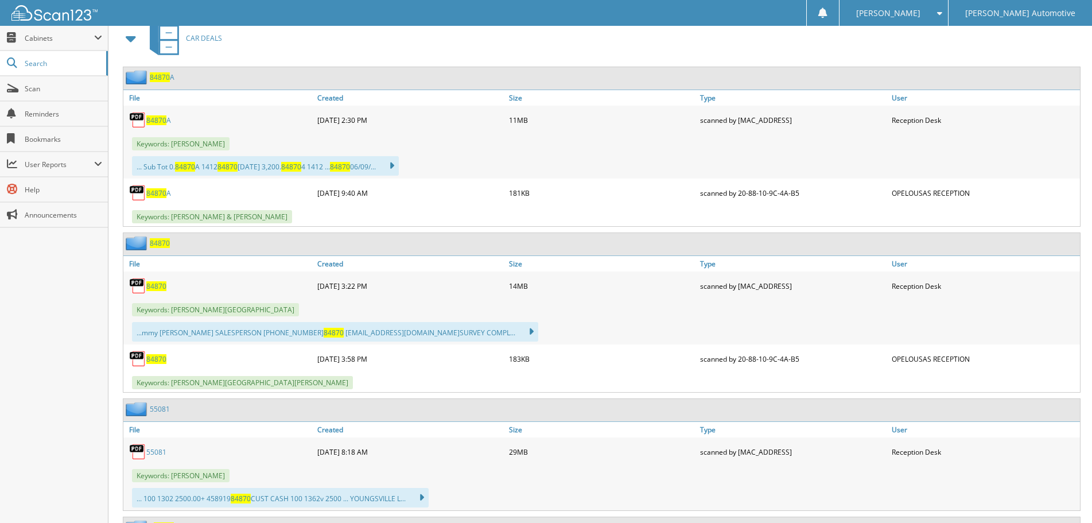 This screenshot has width=1092, height=523. What do you see at coordinates (602, 286) in the screenshot?
I see `div: 14MB` at bounding box center [602, 286].